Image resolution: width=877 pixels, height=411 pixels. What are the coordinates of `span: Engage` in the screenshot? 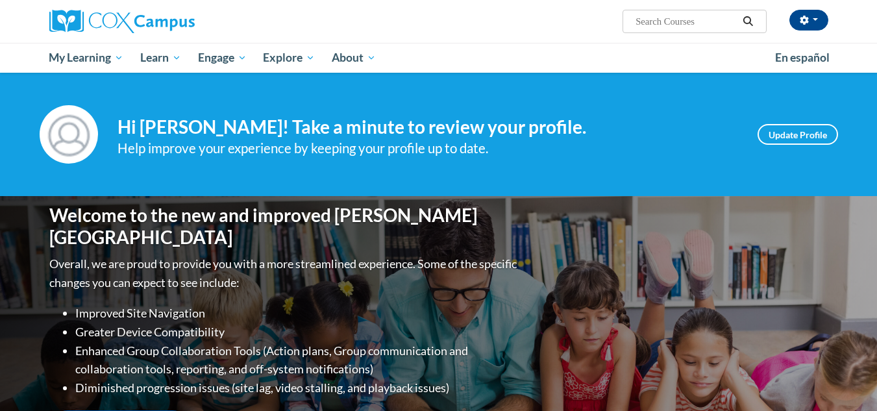 It's located at (222, 58).